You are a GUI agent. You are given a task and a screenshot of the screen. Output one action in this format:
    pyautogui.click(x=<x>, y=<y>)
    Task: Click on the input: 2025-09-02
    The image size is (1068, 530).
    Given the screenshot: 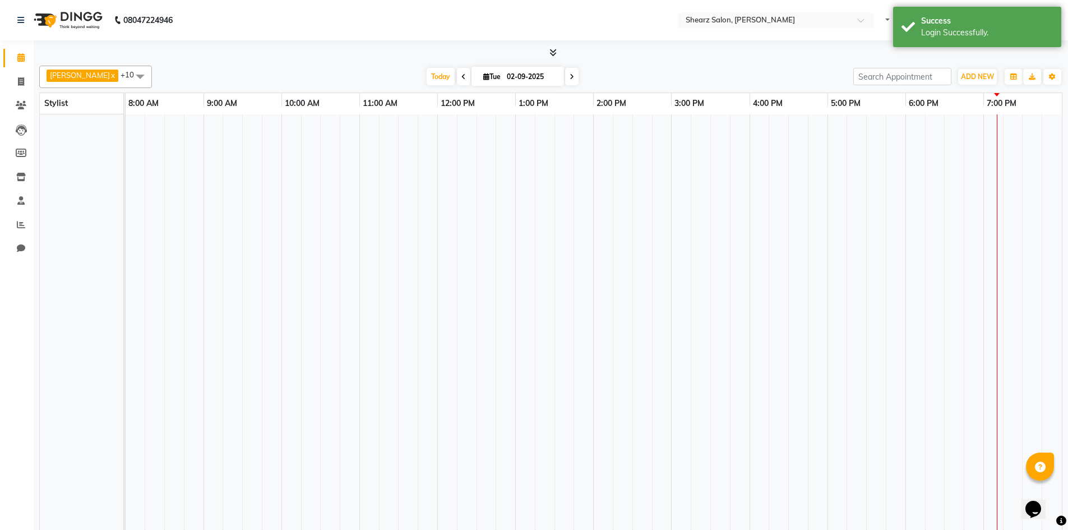 What is the action you would take?
    pyautogui.click(x=532, y=77)
    